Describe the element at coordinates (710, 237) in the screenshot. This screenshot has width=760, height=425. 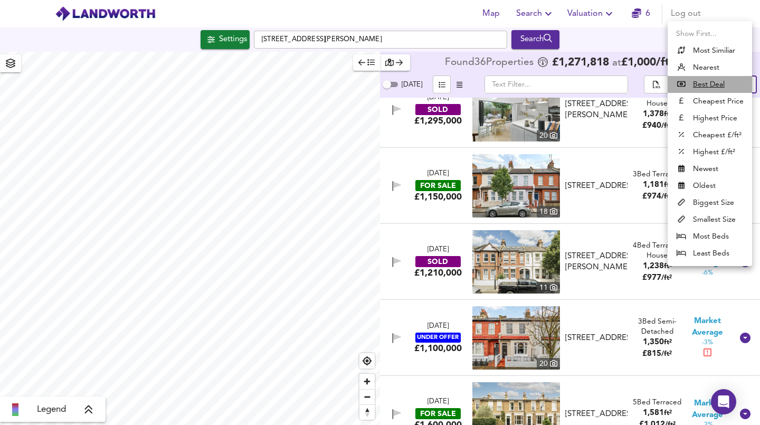
I see `li: Most Beds` at that location.